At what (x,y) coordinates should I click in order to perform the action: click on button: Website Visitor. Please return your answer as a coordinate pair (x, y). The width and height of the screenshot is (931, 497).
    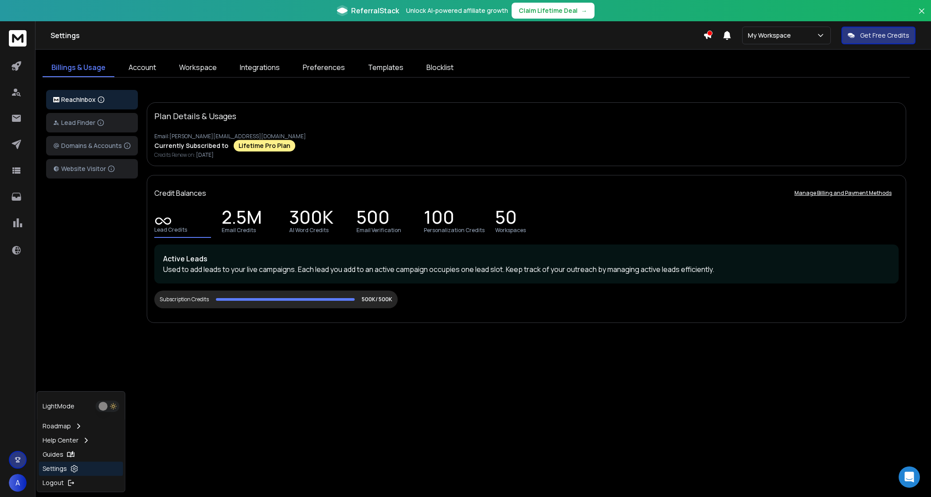
    Looking at the image, I should click on (92, 169).